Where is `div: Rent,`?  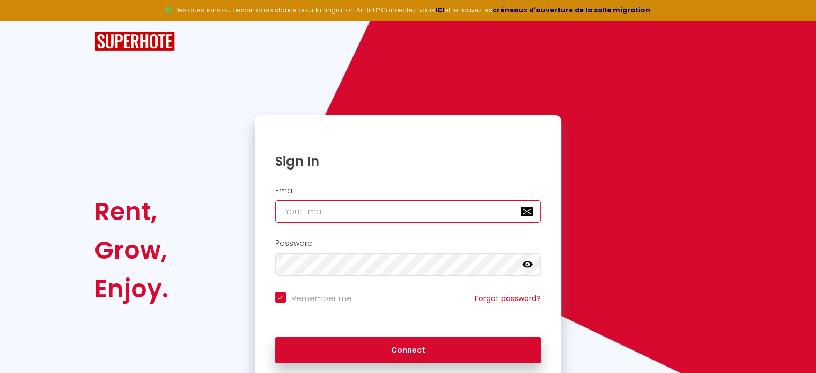 div: Rent, is located at coordinates (131, 211).